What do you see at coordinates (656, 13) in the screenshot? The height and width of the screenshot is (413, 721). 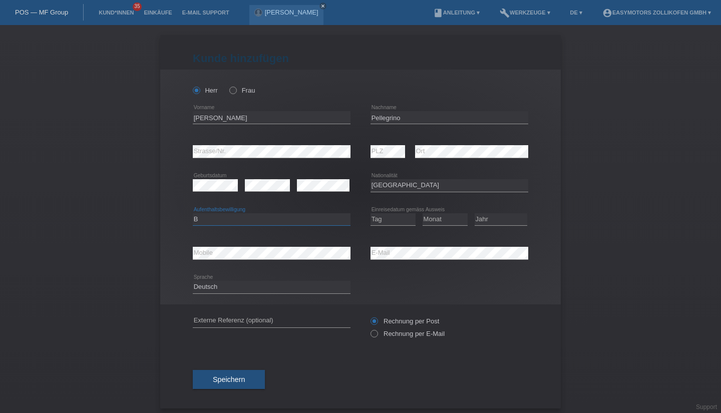 I see `a: account_circleEasymotors Zollikofen GmbH ▾` at bounding box center [656, 13].